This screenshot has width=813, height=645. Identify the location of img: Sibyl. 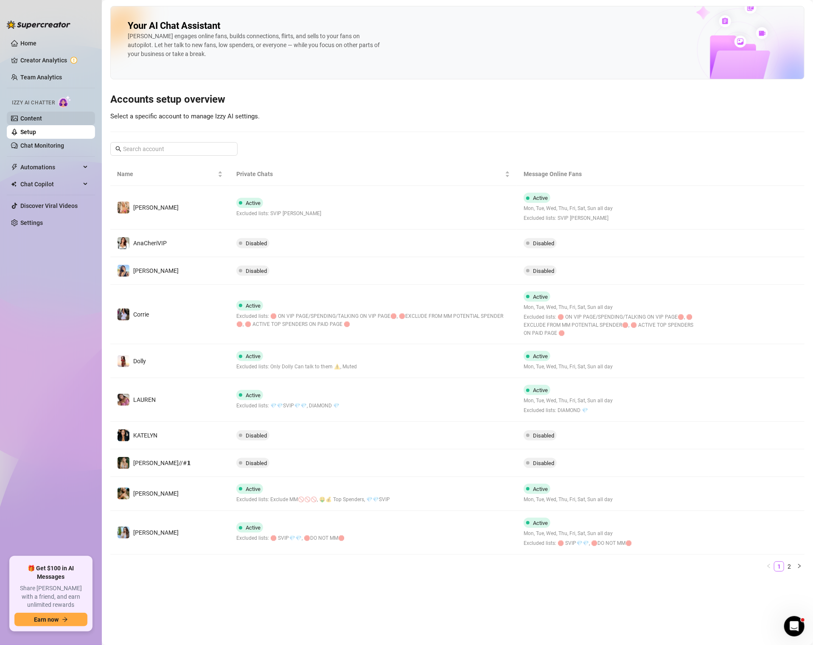
(124, 271).